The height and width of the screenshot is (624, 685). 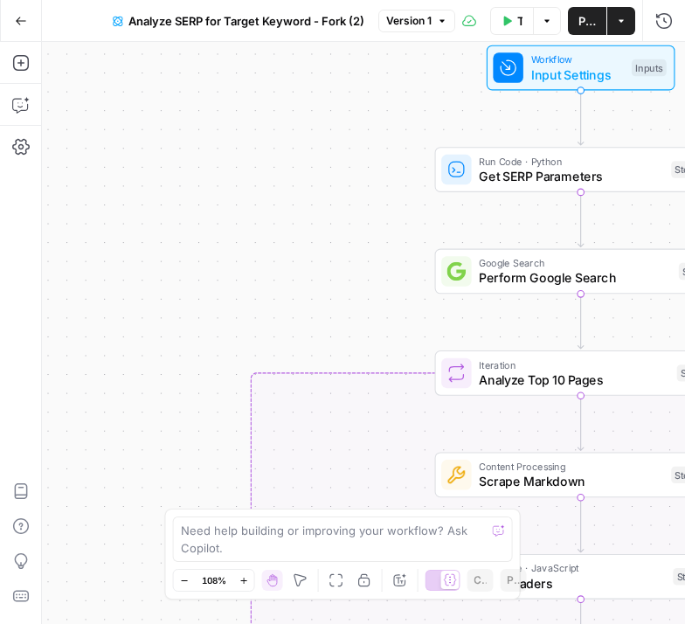 What do you see at coordinates (580, 524) in the screenshot?
I see `g: Edge from step_209 to step_192` at bounding box center [580, 524].